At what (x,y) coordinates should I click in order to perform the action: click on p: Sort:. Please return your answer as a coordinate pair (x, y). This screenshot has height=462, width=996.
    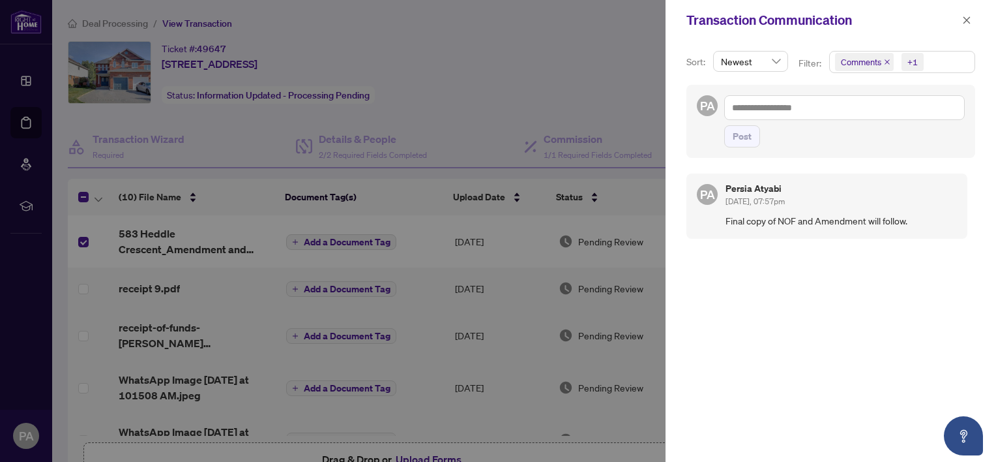
    Looking at the image, I should click on (697, 62).